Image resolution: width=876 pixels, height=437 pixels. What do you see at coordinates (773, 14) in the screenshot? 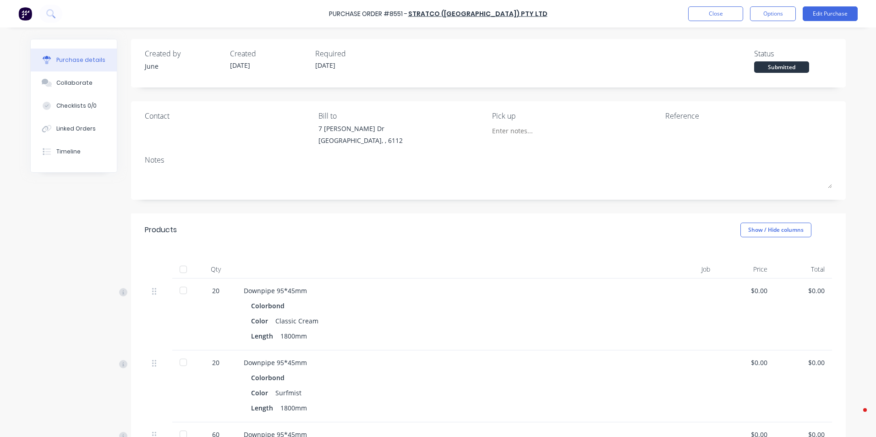
I see `button: Options` at bounding box center [773, 14].